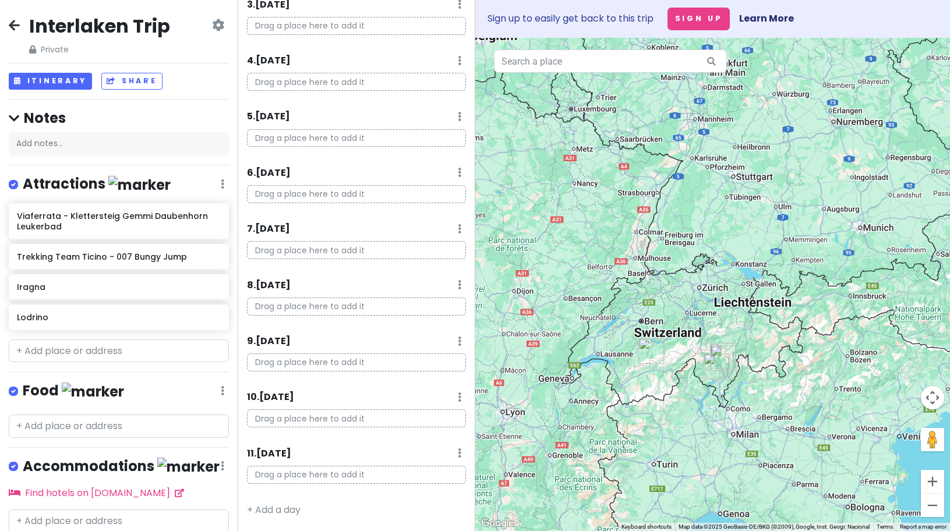 Image resolution: width=950 pixels, height=531 pixels. What do you see at coordinates (497, 524) in the screenshot?
I see `a: Open this area in Google Maps (opens a new window)` at bounding box center [497, 524].